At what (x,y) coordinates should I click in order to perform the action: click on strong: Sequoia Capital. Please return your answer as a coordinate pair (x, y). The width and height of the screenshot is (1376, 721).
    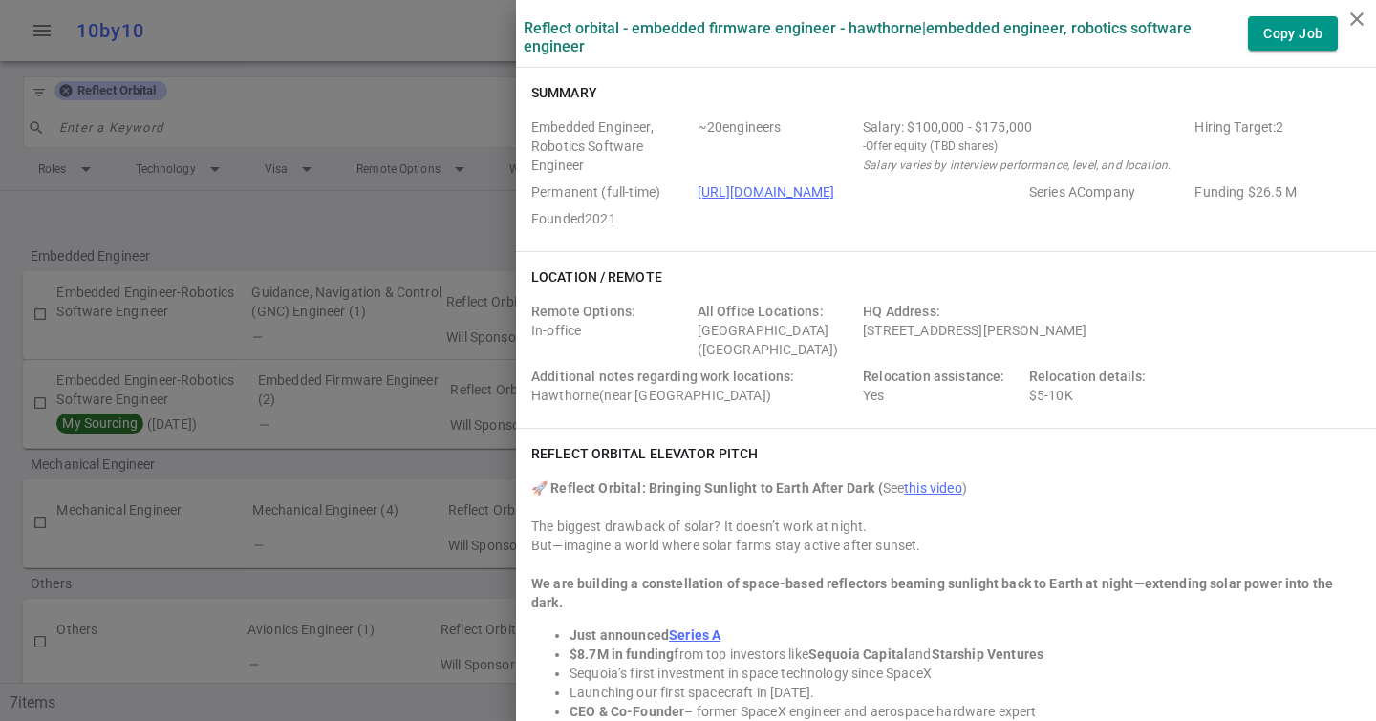
    Looking at the image, I should click on (858, 655).